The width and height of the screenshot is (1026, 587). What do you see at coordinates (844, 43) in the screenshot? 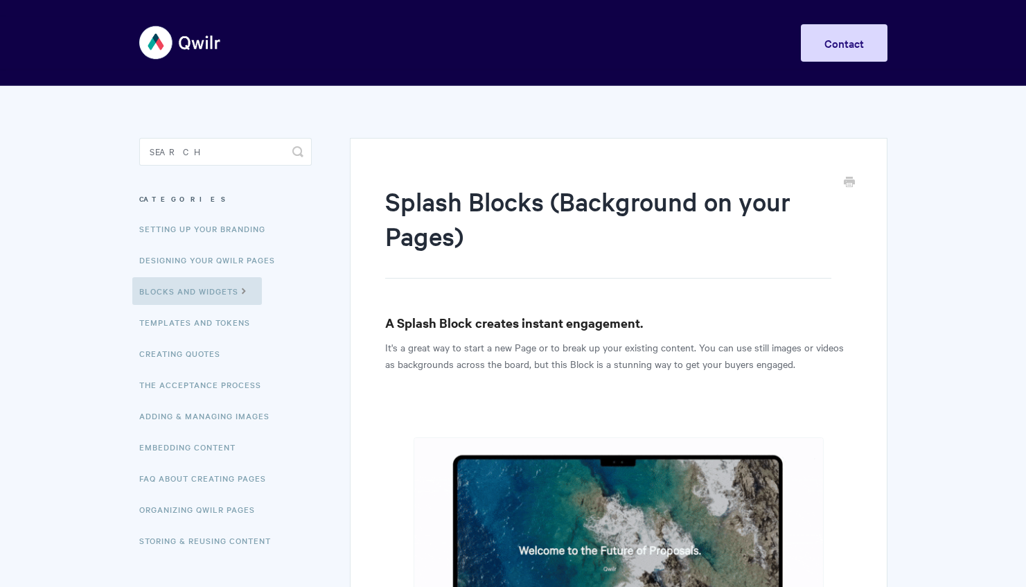
I see `a: Contact` at bounding box center [844, 43].